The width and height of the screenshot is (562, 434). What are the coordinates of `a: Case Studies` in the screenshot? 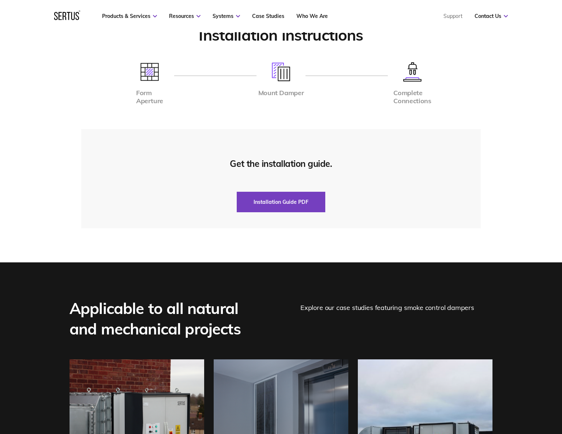 It's located at (268, 16).